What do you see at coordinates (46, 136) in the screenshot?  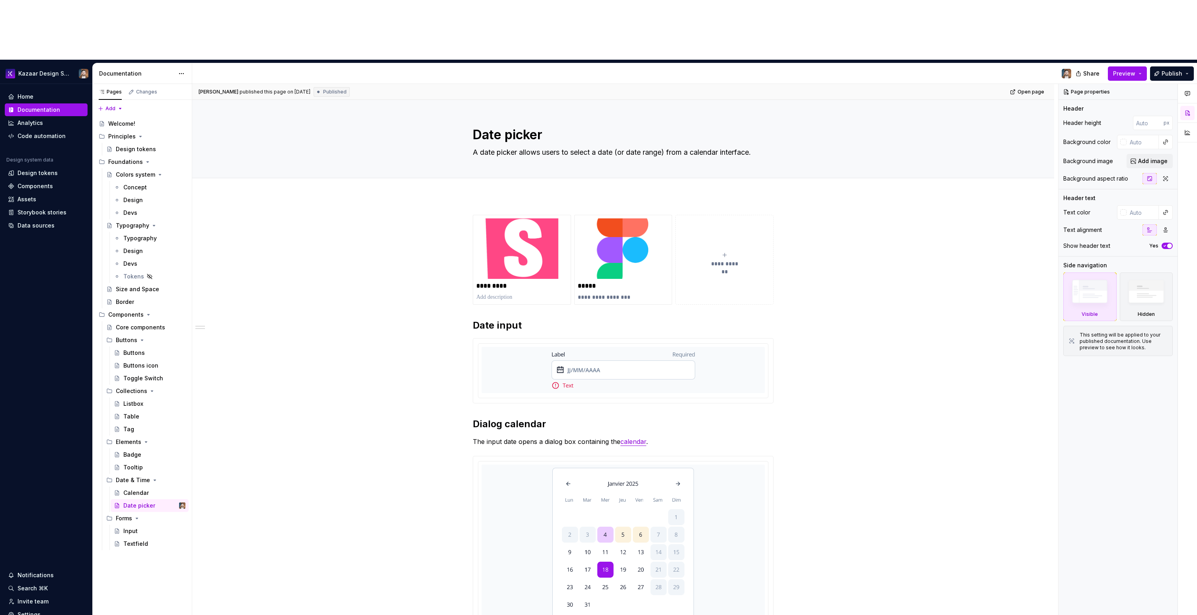 I see `a: Code automation` at bounding box center [46, 136].